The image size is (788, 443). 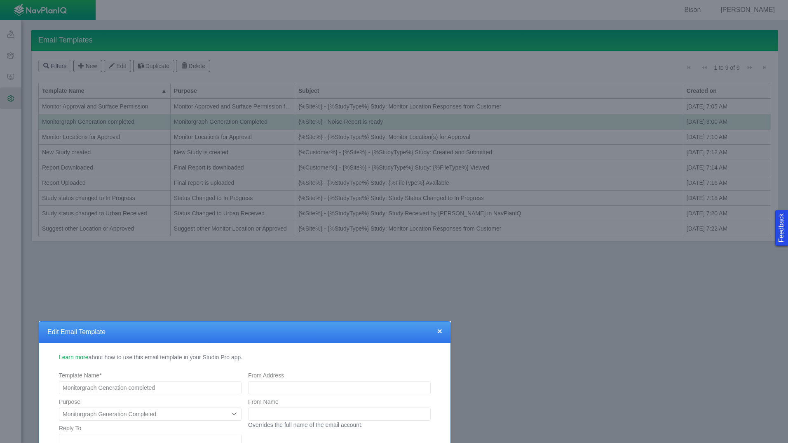 I want to click on label: Purpose, so click(x=150, y=402).